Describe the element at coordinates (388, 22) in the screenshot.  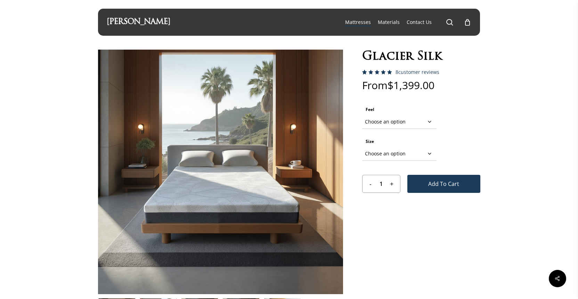
I see `a: Materials` at that location.